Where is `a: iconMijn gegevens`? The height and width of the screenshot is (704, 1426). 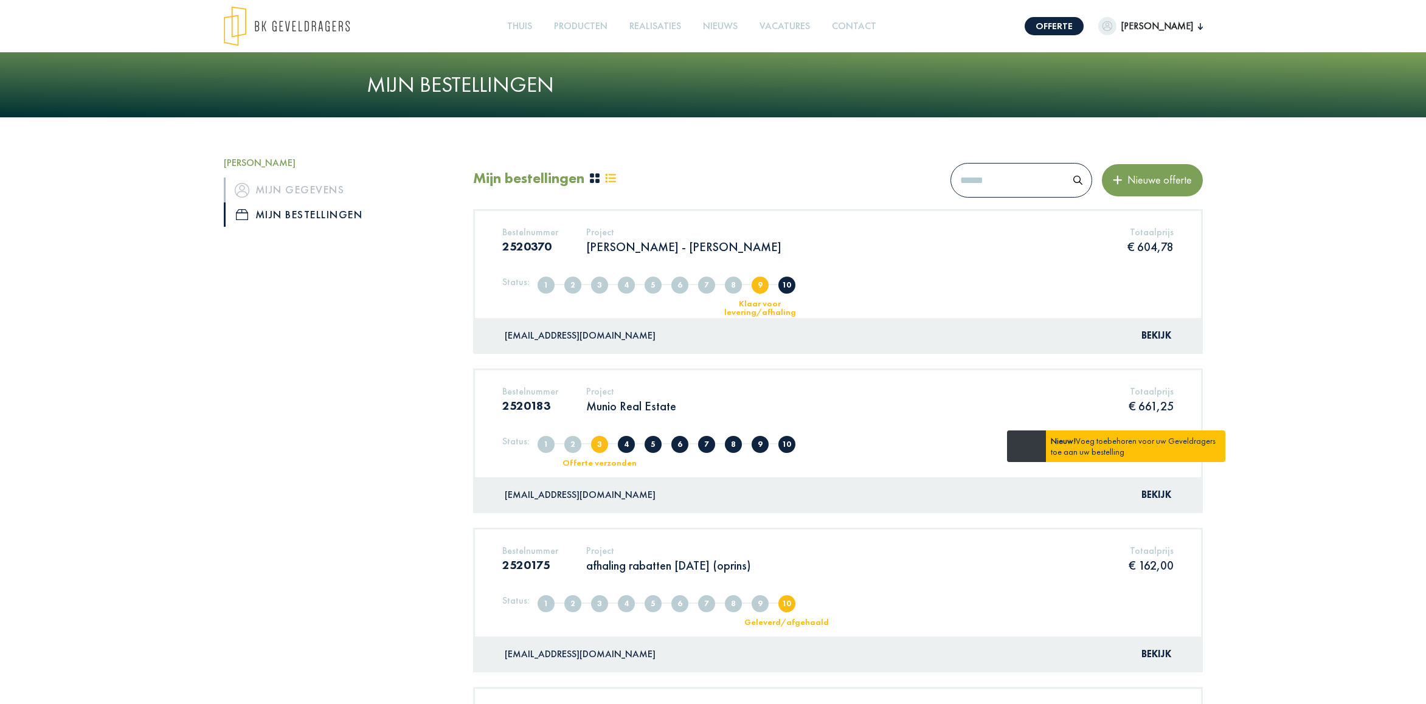
a: iconMijn gegevens is located at coordinates (339, 190).